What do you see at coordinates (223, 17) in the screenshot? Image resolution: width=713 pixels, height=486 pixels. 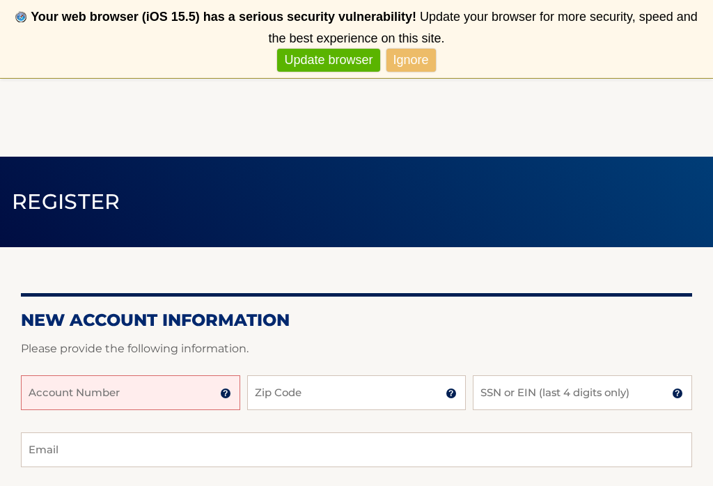 I see `b: Your web browser (iOS 15.5) has a serious security vulnerability!` at bounding box center [223, 17].